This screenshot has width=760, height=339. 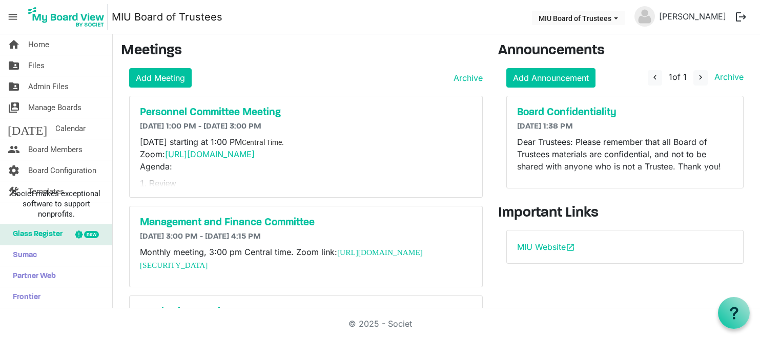 What do you see at coordinates (158, 183) in the screenshot?
I see `span: 1. Review` at bounding box center [158, 183].